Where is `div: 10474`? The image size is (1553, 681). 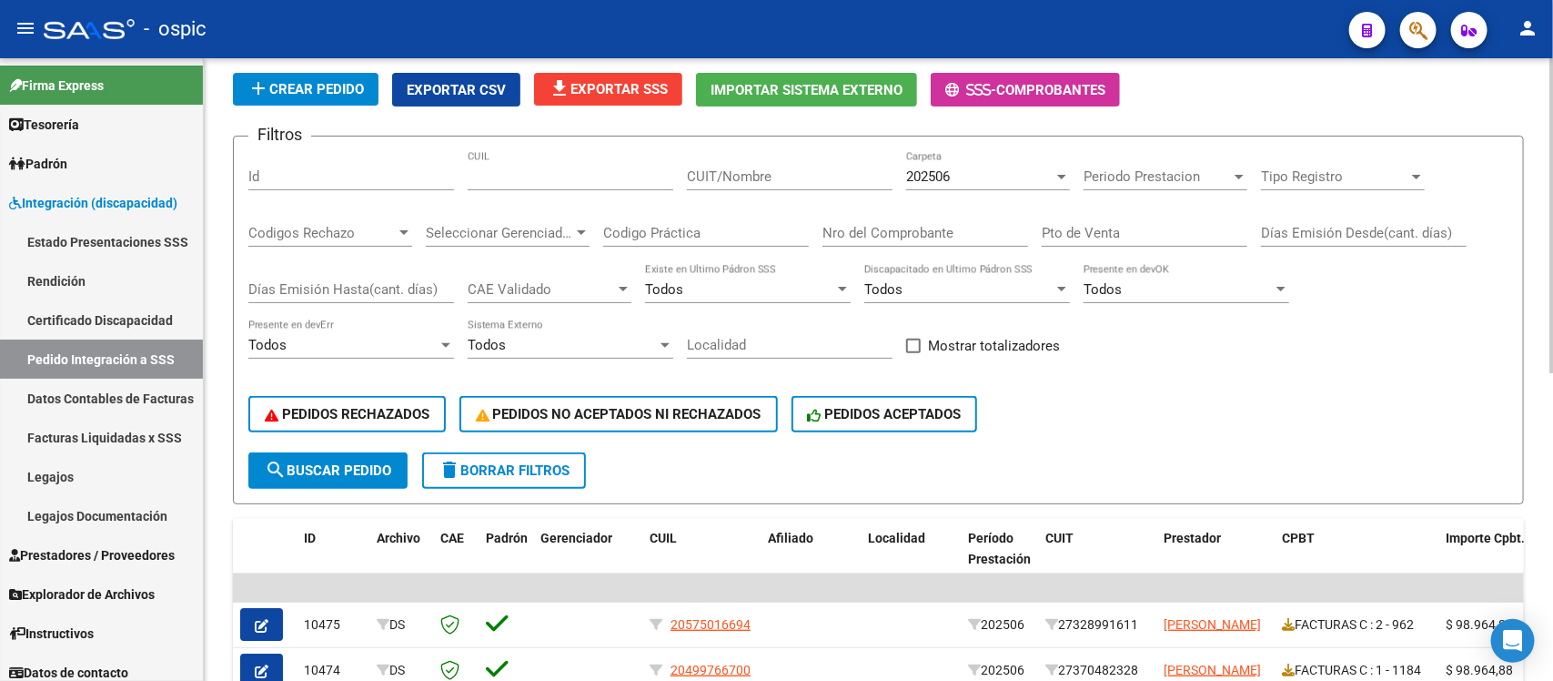 div: 10474 is located at coordinates (333, 670).